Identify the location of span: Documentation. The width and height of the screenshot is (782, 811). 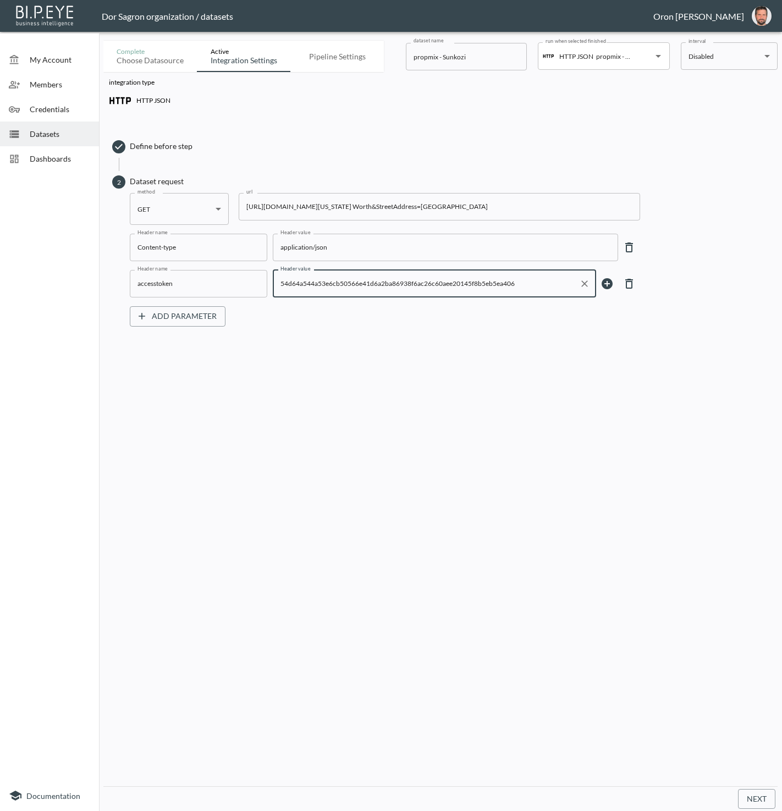
(53, 796).